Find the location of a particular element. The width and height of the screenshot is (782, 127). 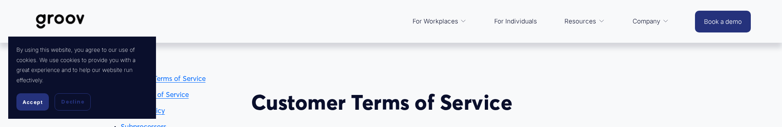

a: For Individuals is located at coordinates (515, 21).